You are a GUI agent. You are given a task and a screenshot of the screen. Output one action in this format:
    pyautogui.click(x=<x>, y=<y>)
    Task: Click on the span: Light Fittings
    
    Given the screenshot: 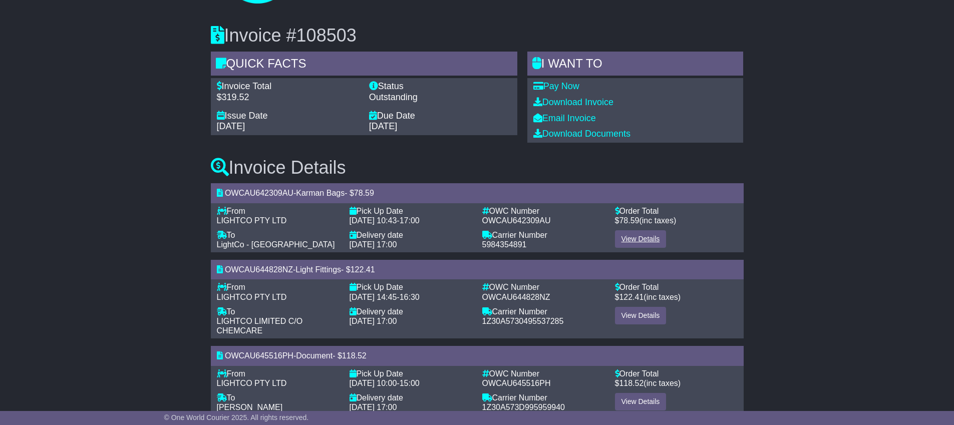 What is the action you would take?
    pyautogui.click(x=318, y=269)
    